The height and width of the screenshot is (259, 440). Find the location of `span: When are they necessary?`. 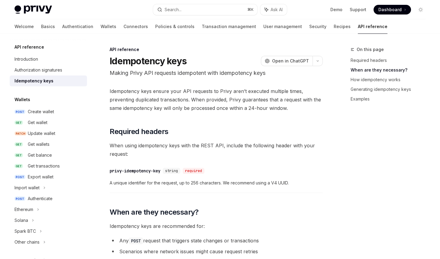

span: When are they necessary? is located at coordinates (154, 212).